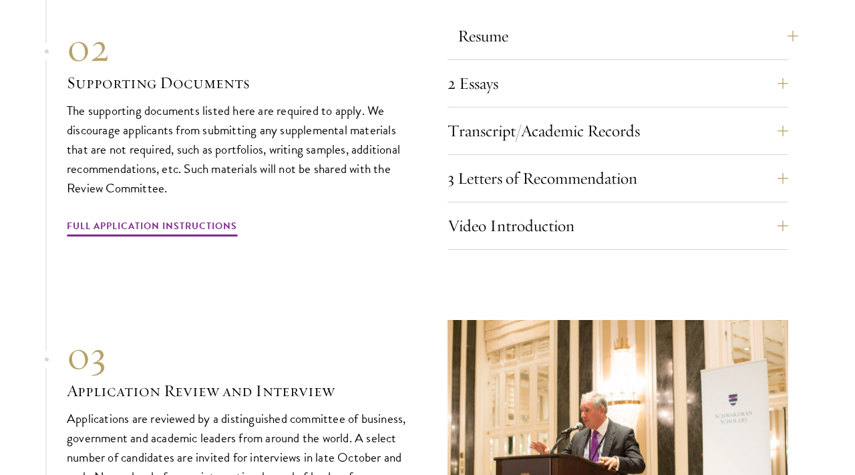 The image size is (855, 475). I want to click on p: The supporting documents listed here are required to apply. We discourage applicants from submitt..., so click(237, 149).